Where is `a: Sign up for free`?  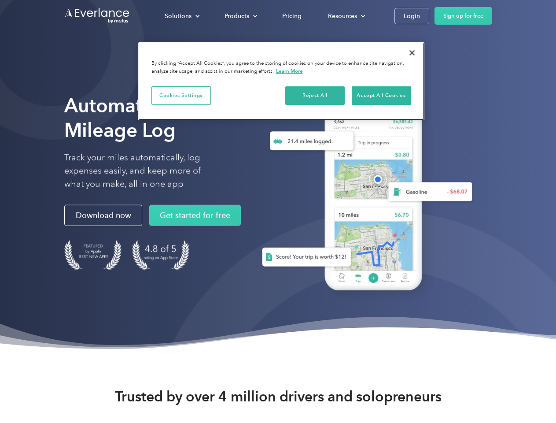
a: Sign up for free is located at coordinates (463, 16).